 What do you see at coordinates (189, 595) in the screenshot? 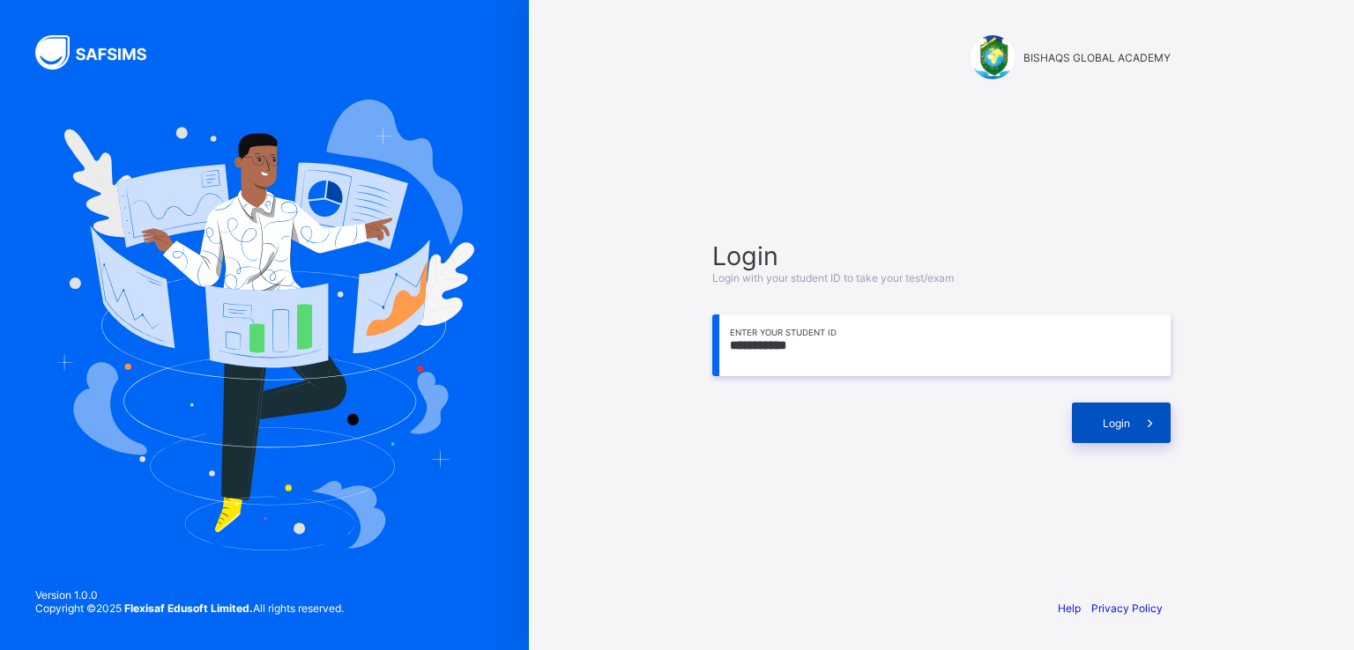
I see `span: Version 1.0.0` at bounding box center [189, 595].